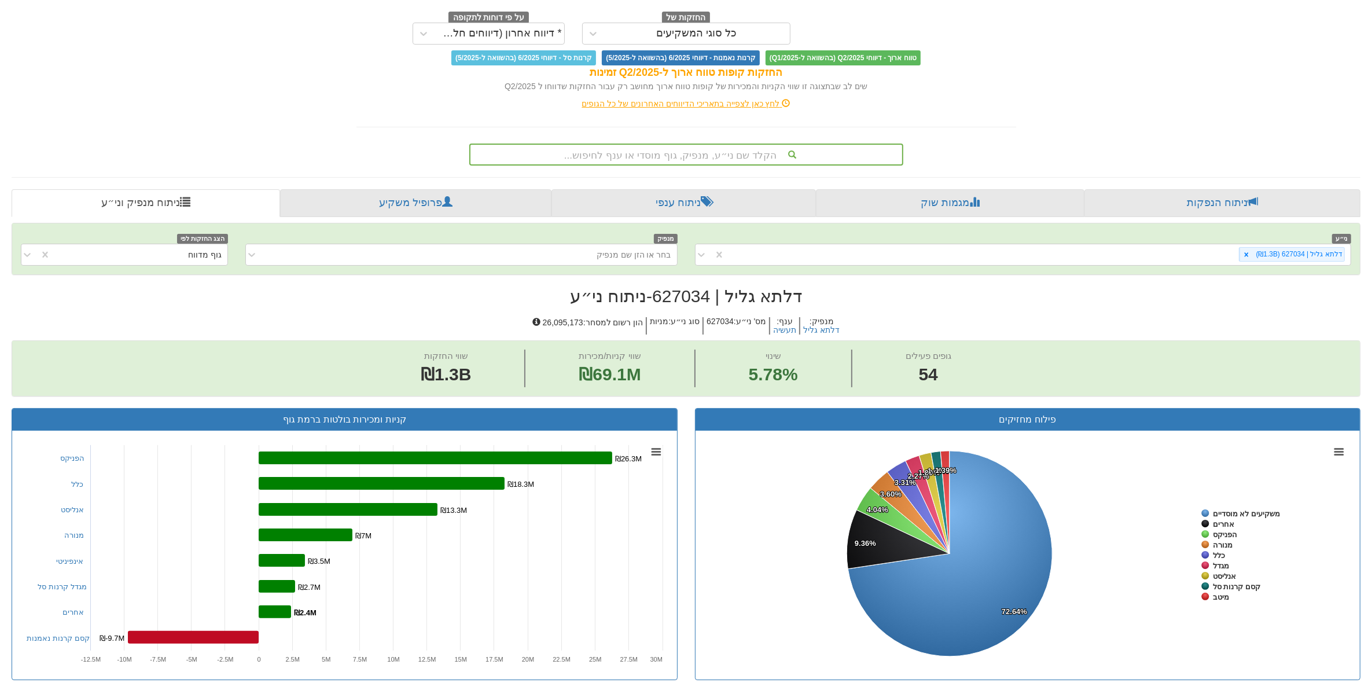 The image size is (1372, 690). I want to click on tspan: 9.36%, so click(865, 543).